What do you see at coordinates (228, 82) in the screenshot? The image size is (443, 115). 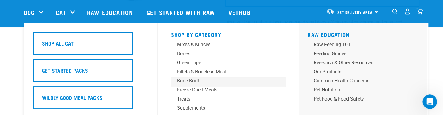 I see `a: Bone Broth` at bounding box center [228, 82].